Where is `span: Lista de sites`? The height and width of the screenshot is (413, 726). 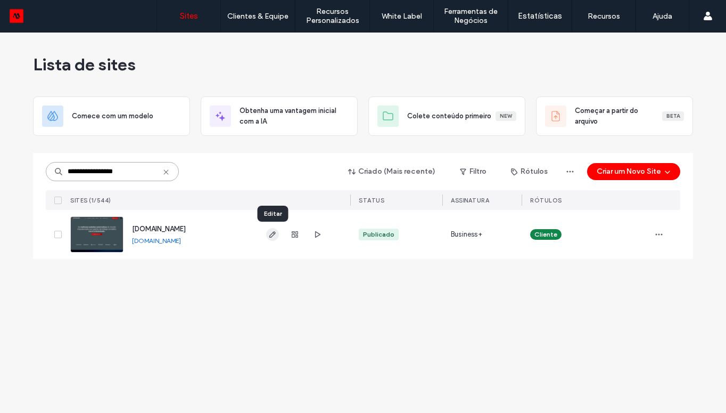 span: Lista de sites is located at coordinates (84, 64).